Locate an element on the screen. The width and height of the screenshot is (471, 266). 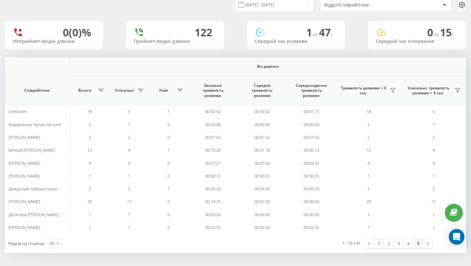
a: 4 is located at coordinates (408, 243).